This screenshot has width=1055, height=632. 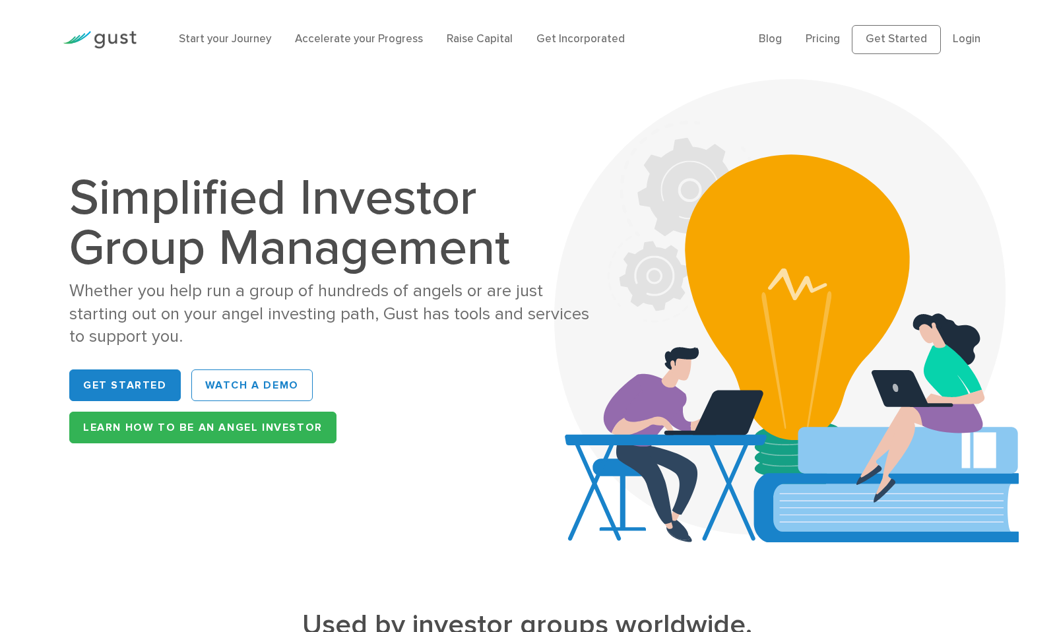 What do you see at coordinates (332, 223) in the screenshot?
I see `h1: Simplified Investor Group Management` at bounding box center [332, 223].